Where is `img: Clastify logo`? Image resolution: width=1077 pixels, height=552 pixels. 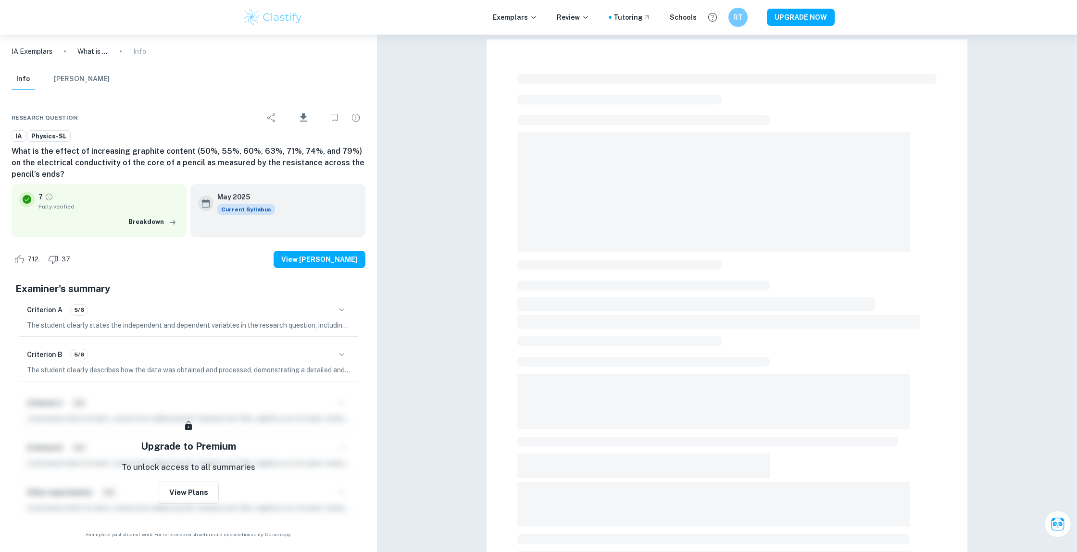
img: Clastify logo is located at coordinates (273, 17).